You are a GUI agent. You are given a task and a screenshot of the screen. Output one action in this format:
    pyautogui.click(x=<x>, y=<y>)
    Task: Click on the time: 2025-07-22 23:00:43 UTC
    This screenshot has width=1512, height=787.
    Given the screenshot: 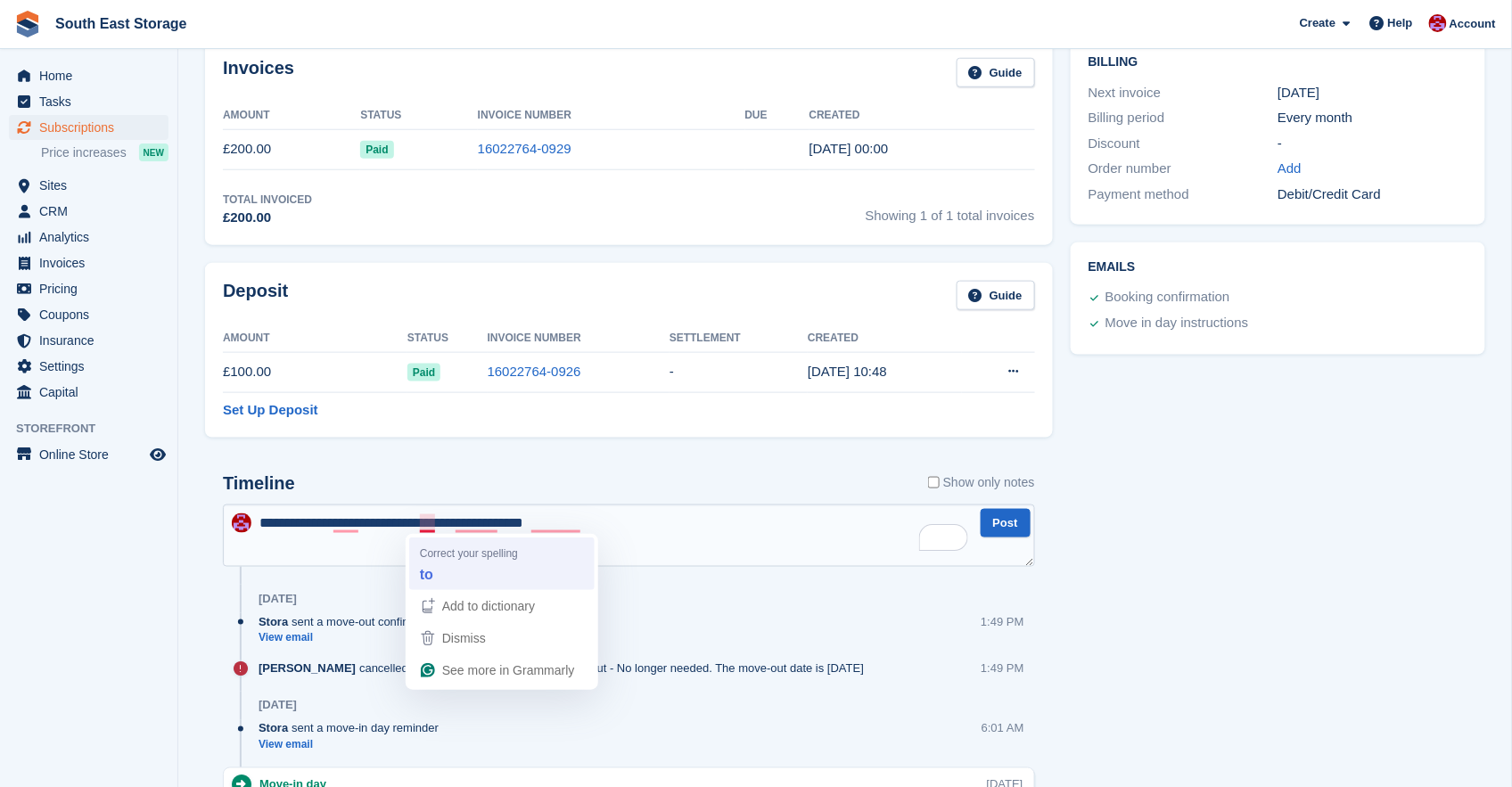 What is the action you would take?
    pyautogui.click(x=849, y=148)
    